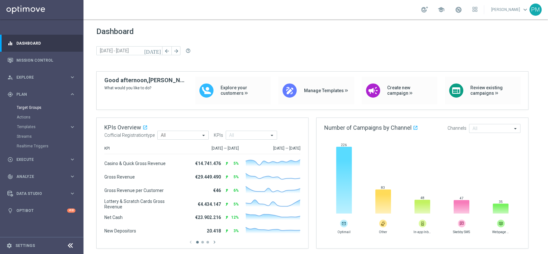 This screenshot has height=254, width=548. Describe the element at coordinates (38, 77) in the screenshot. I see `div: Explore` at that location.